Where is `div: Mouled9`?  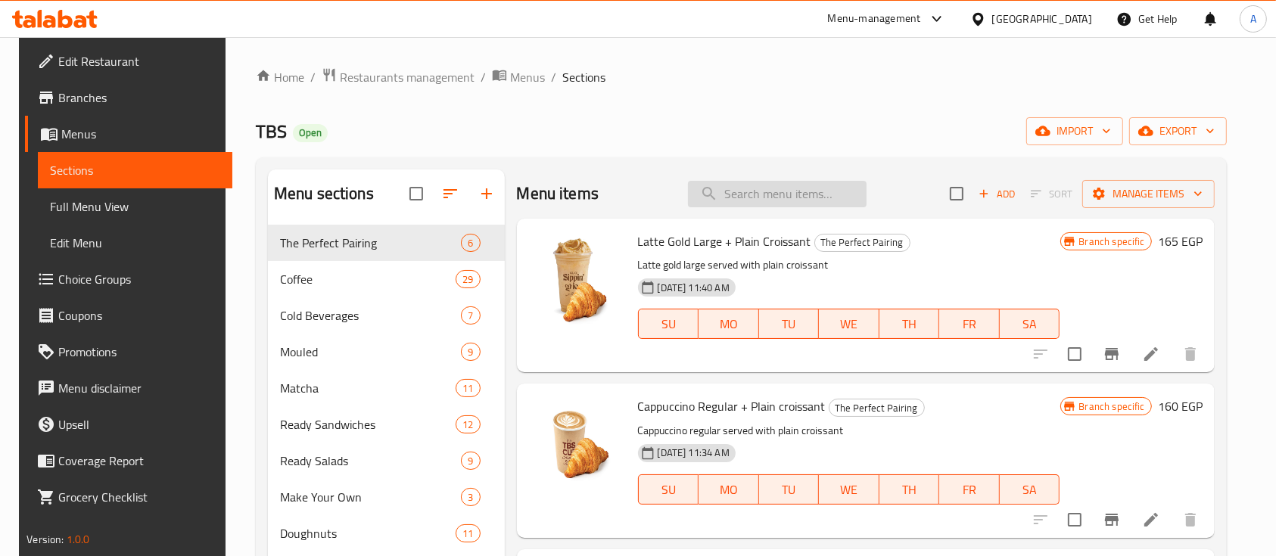
div: Mouled9 is located at coordinates (386, 352).